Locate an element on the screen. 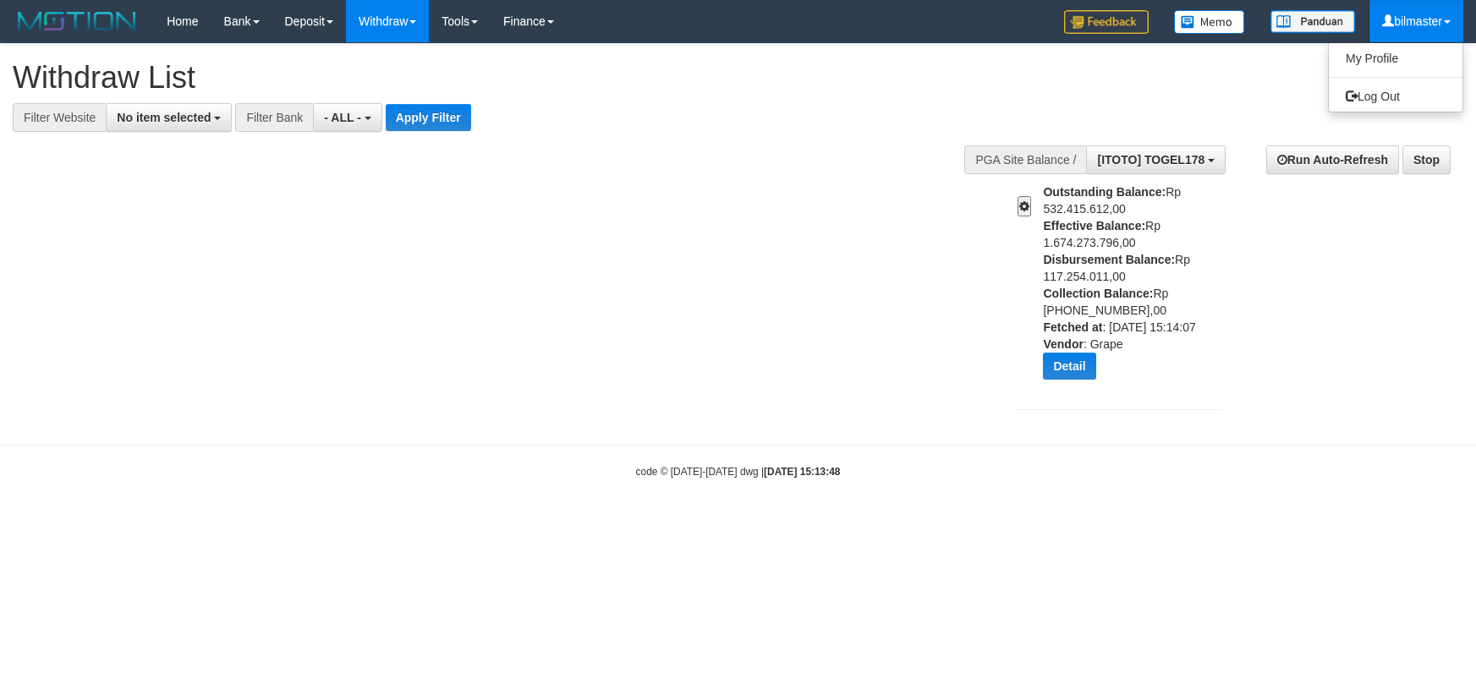 This screenshot has width=1476, height=700. div: Filter Website is located at coordinates (59, 118).